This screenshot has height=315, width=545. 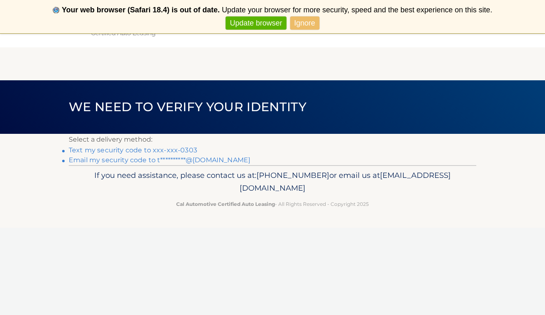 What do you see at coordinates (187, 107) in the screenshot?
I see `span: We need to verify your identity` at bounding box center [187, 107].